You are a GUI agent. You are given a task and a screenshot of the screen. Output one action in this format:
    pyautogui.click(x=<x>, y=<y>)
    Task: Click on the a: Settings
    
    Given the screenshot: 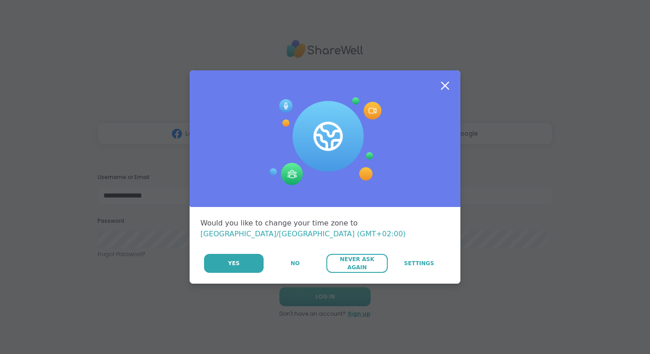 What is the action you would take?
    pyautogui.click(x=419, y=264)
    